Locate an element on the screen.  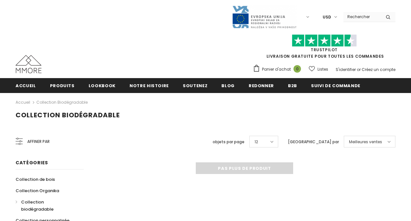
a: Listes is located at coordinates (318, 69).